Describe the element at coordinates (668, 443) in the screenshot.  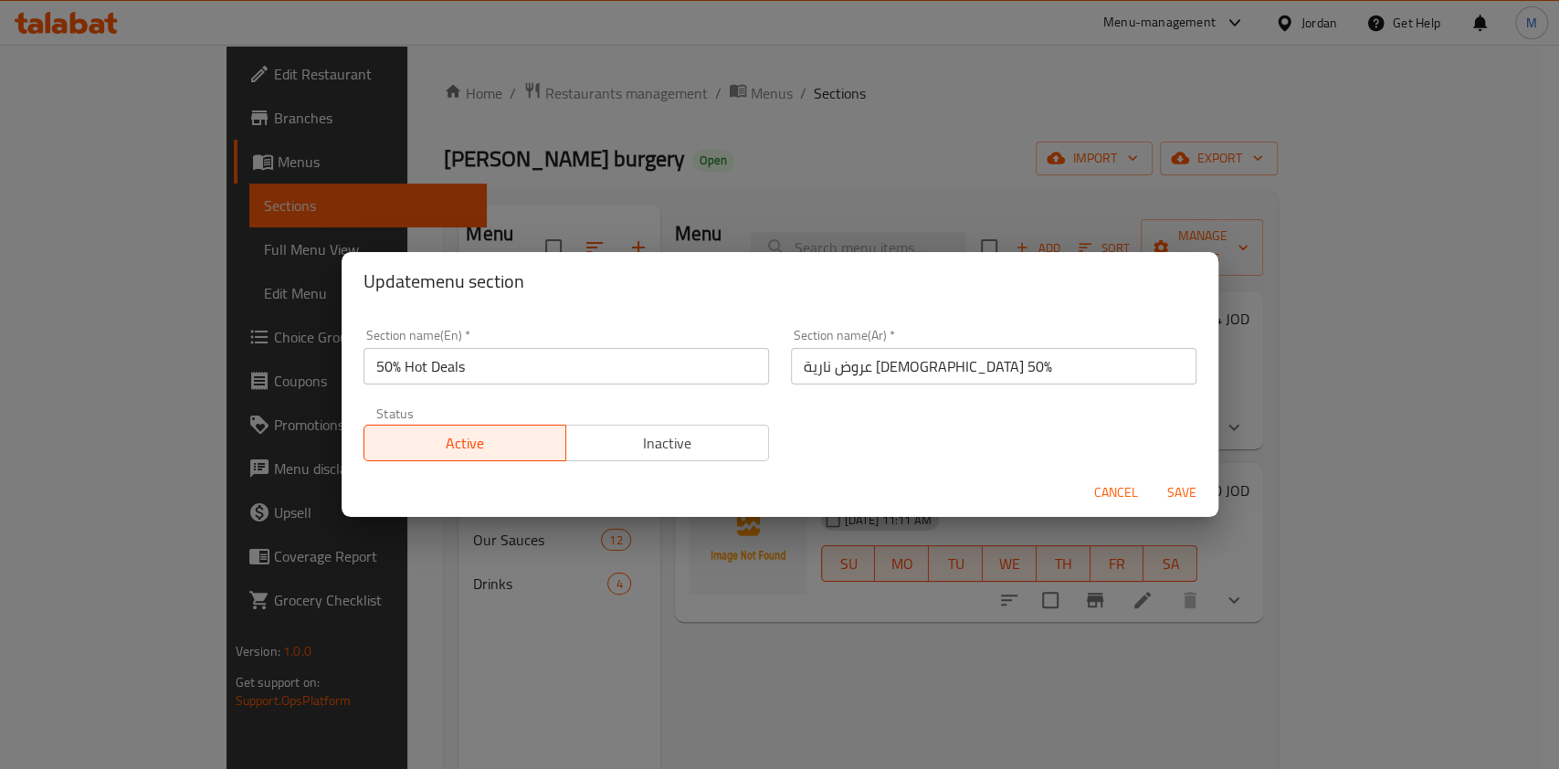
I see `span: Inactive` at that location.